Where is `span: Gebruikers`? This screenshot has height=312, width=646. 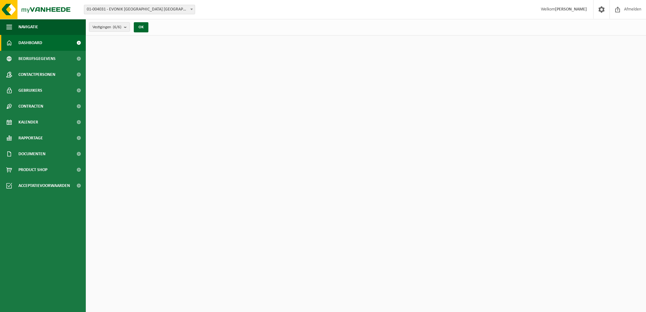 span: Gebruikers is located at coordinates (30, 91).